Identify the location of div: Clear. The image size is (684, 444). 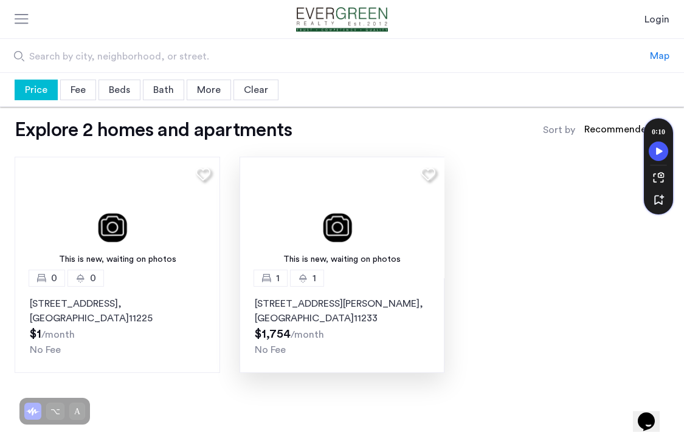
(256, 90).